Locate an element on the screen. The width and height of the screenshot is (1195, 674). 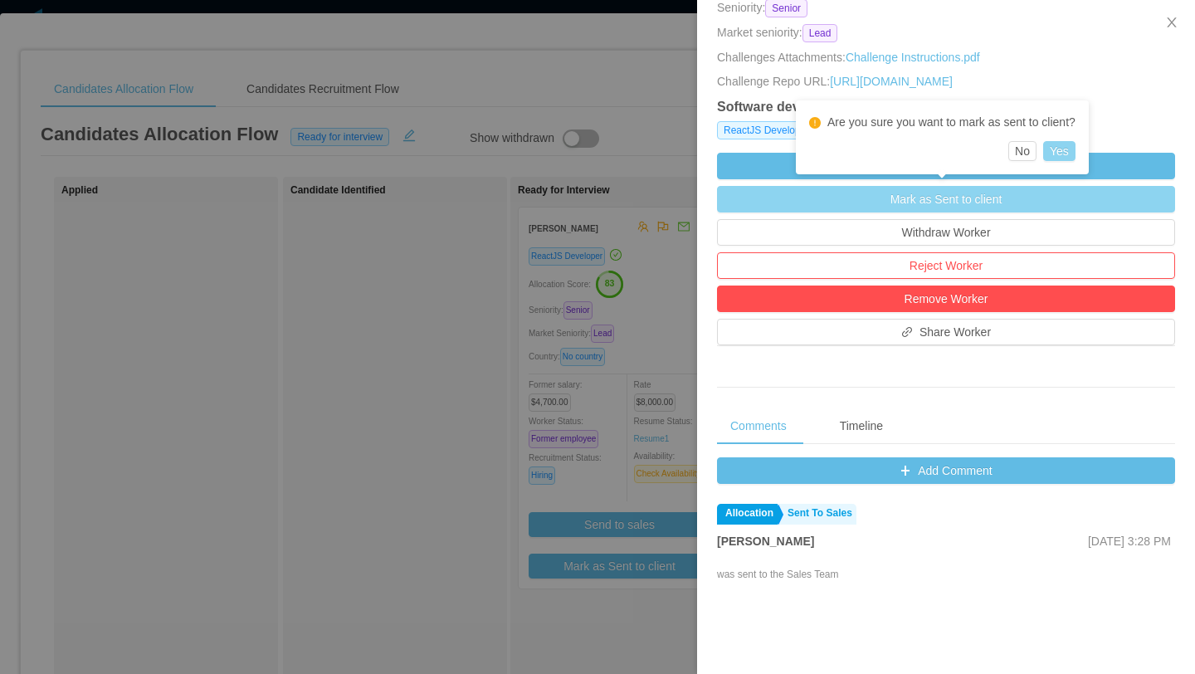
button: Send to sales is located at coordinates (946, 166).